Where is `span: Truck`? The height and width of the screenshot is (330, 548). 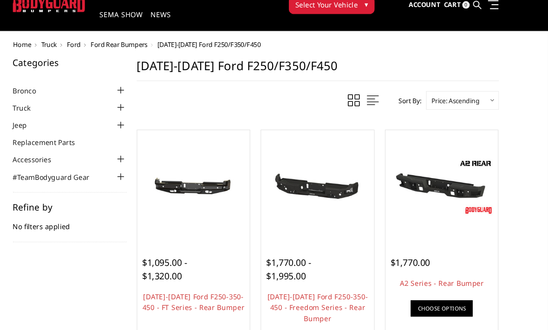
span: Truck is located at coordinates (80, 41).